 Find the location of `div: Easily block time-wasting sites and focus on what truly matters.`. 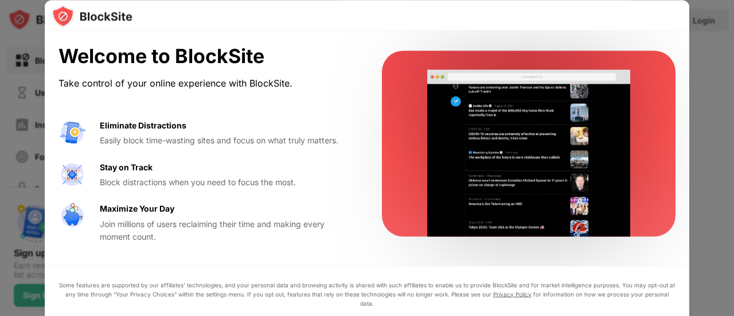

div: Easily block time-wasting sites and focus on what truly matters. is located at coordinates (227, 141).